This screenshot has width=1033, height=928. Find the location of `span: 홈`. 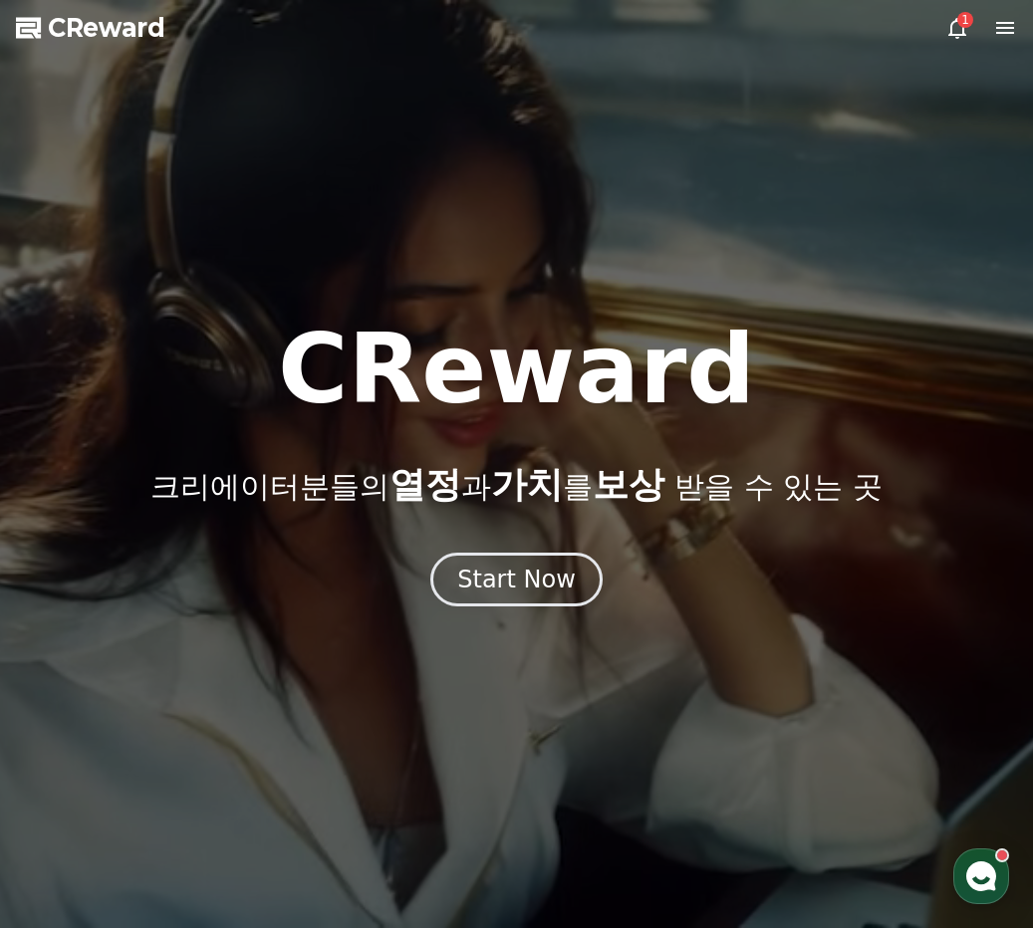

span: 홈 is located at coordinates (69, 669).